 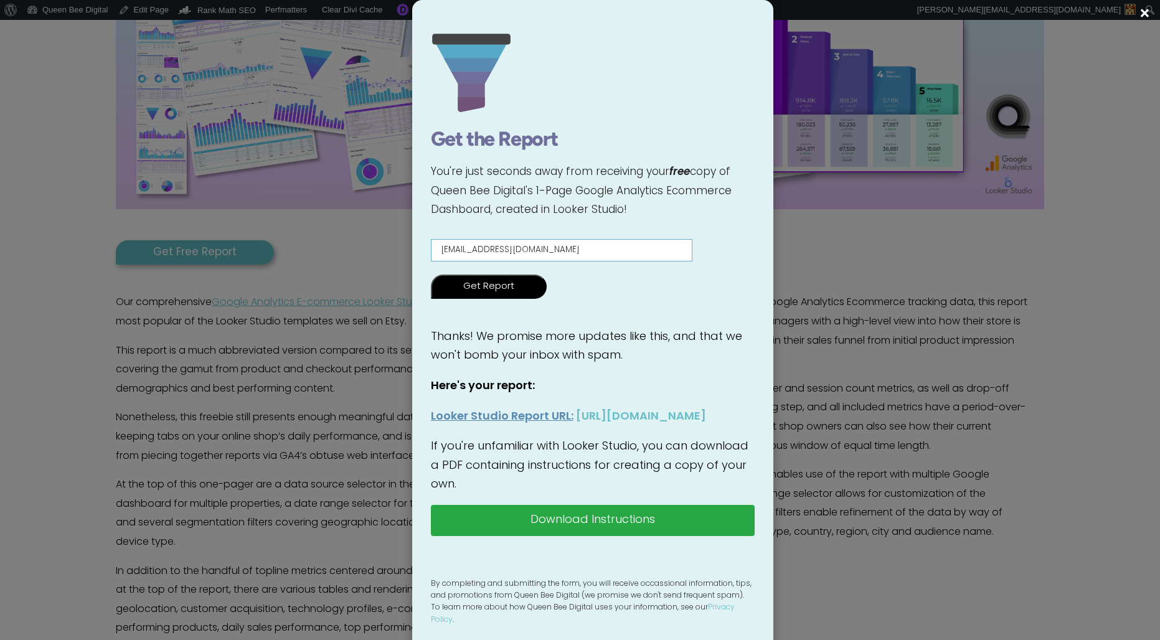 What do you see at coordinates (593, 144) in the screenshot?
I see `h1: Get the Report` at bounding box center [593, 144].